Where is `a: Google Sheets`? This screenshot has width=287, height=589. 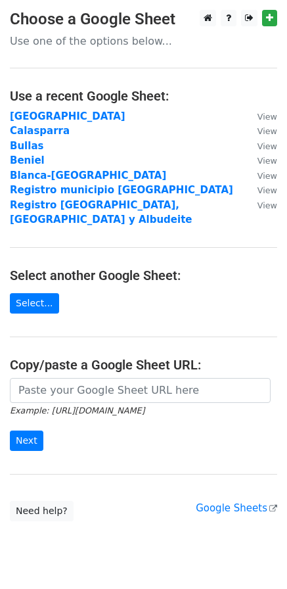 a: Google Sheets is located at coordinates (237, 508).